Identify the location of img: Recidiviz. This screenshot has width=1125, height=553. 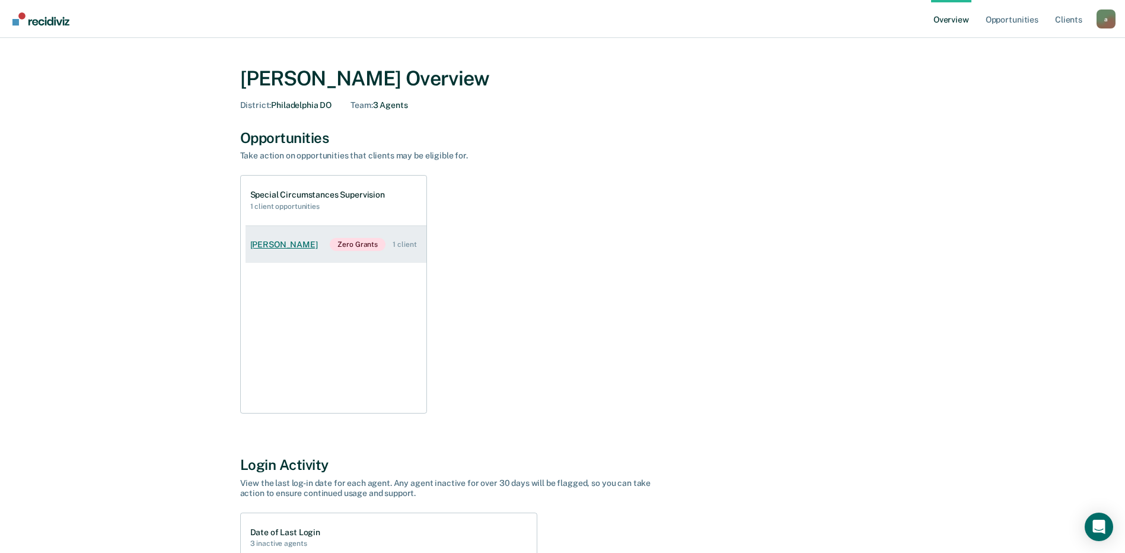
(41, 19).